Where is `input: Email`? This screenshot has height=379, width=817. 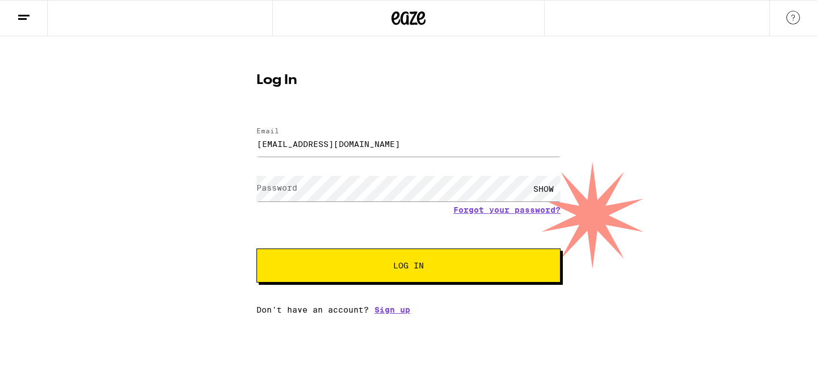 input: Email is located at coordinates (409, 144).